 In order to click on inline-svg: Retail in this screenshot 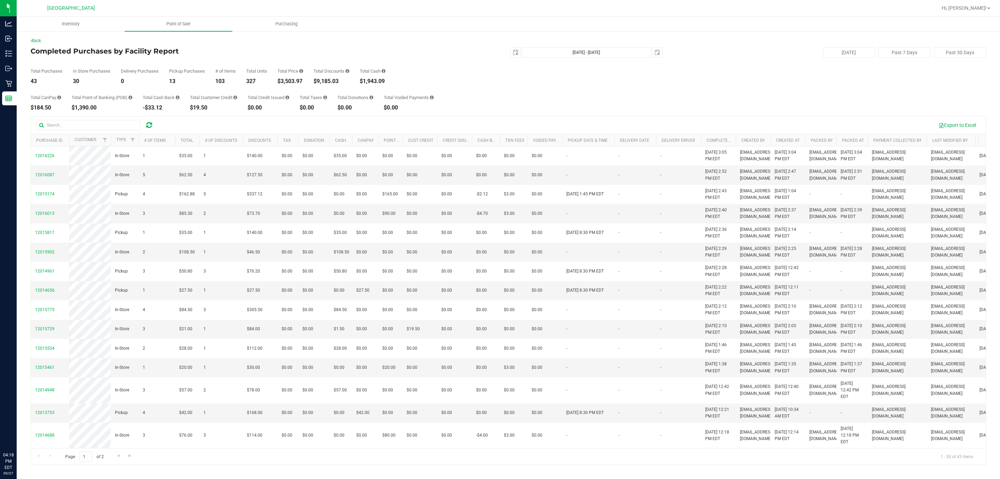, I will do `click(9, 83)`.